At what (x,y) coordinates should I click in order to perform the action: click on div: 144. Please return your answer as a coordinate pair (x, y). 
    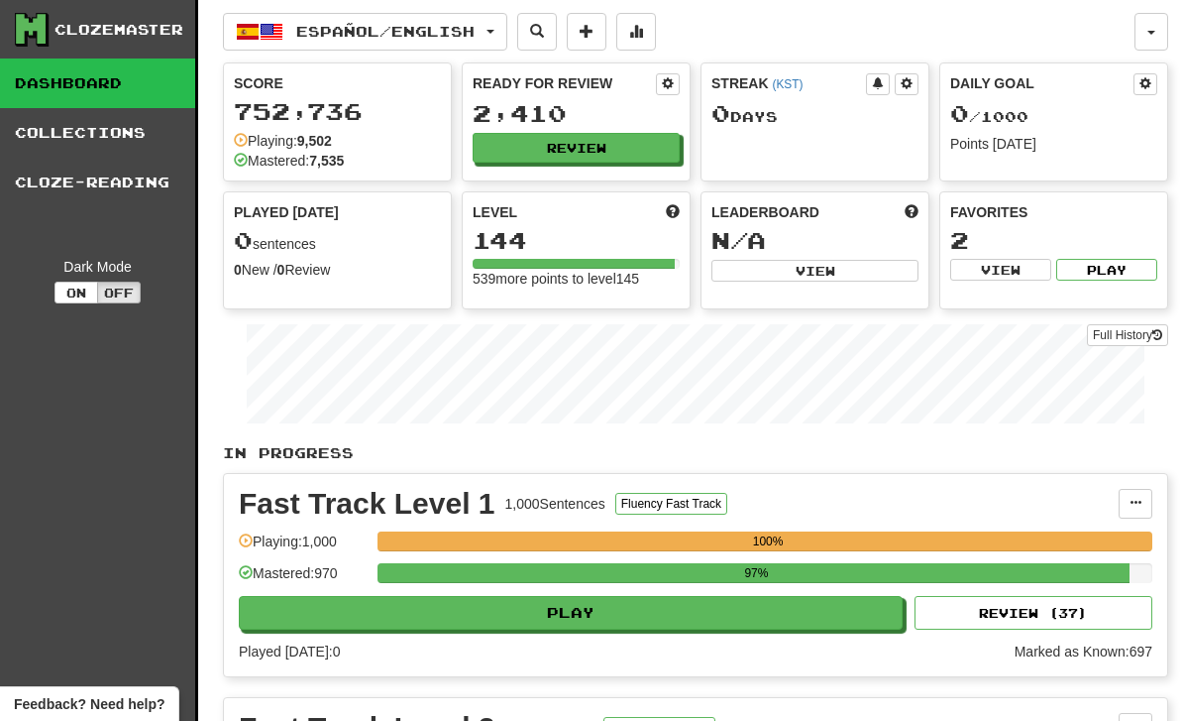
    Looking at the image, I should click on (576, 240).